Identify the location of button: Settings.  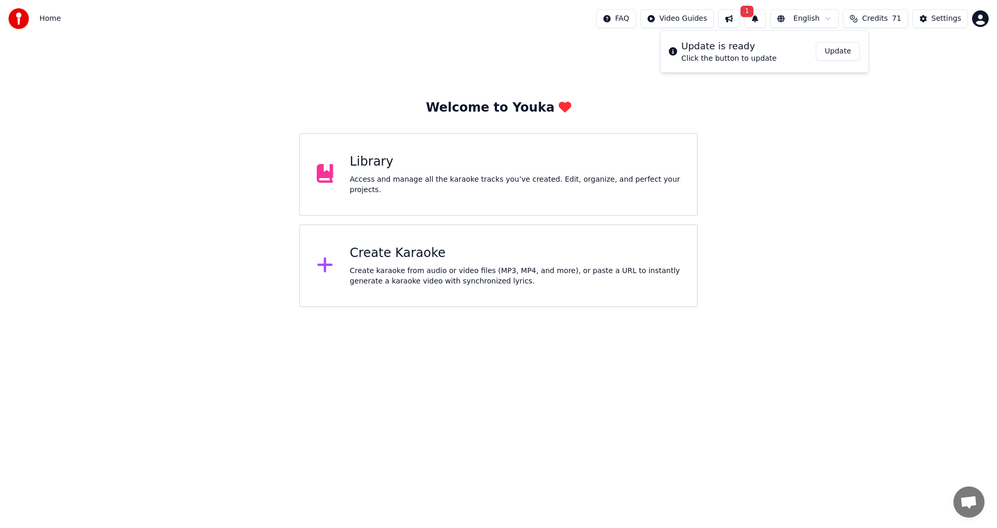
(940, 19).